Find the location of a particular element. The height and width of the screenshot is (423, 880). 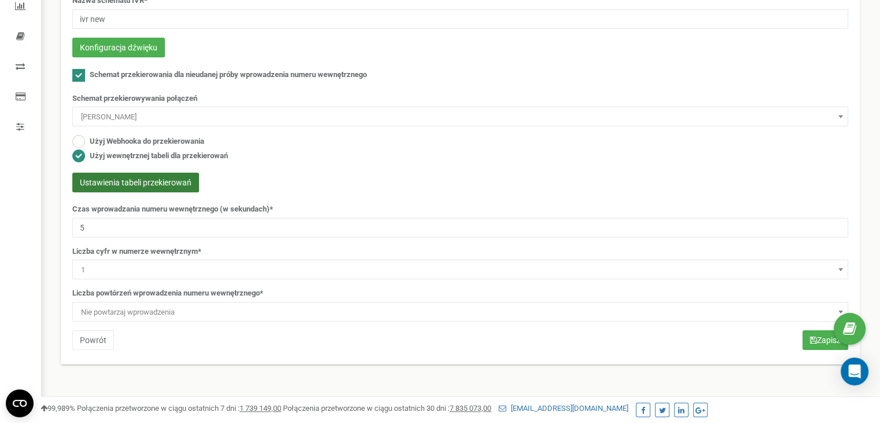

button: Ustawienia tabeli przekierowań is located at coordinates (135, 182).